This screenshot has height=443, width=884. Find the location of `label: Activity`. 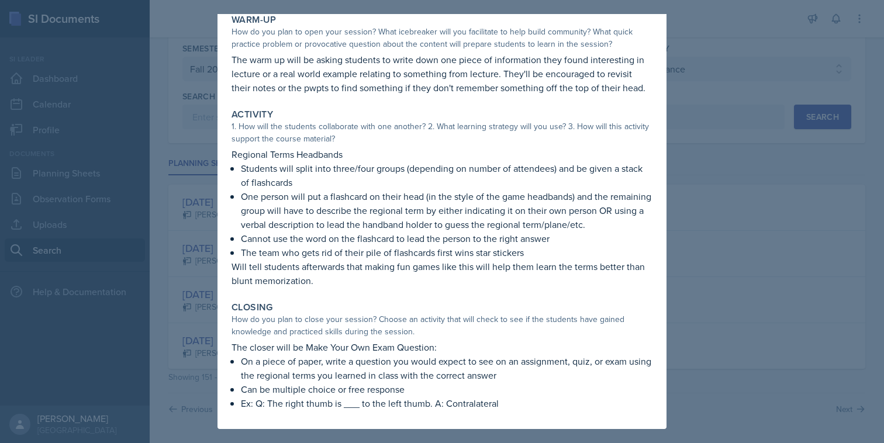

label: Activity is located at coordinates (252, 115).